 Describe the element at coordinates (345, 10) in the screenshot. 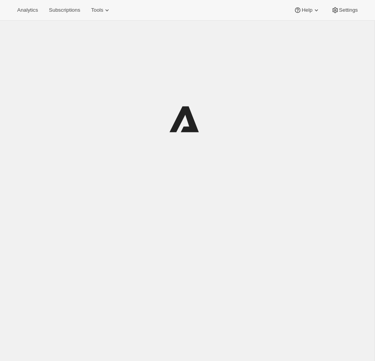

I see `button: Settings` at that location.